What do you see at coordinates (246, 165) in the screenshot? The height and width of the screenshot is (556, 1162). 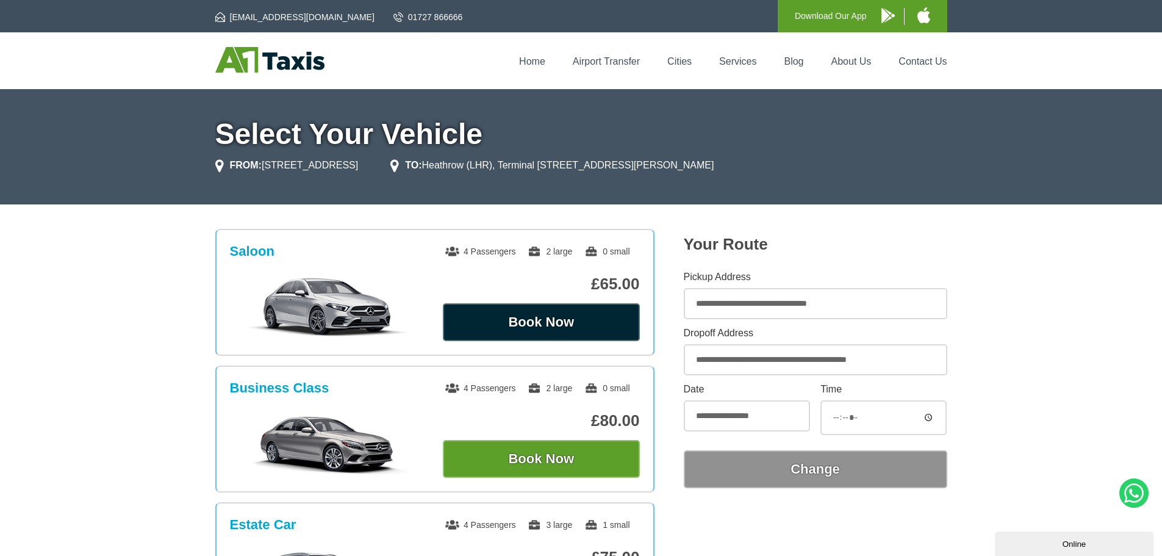 I see `strong: FROM:` at bounding box center [246, 165].